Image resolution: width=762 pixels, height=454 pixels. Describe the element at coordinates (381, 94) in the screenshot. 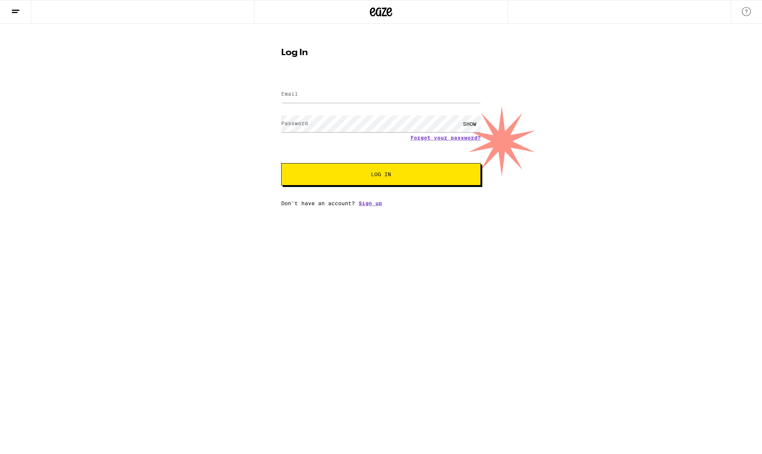

I see `input: Email` at that location.